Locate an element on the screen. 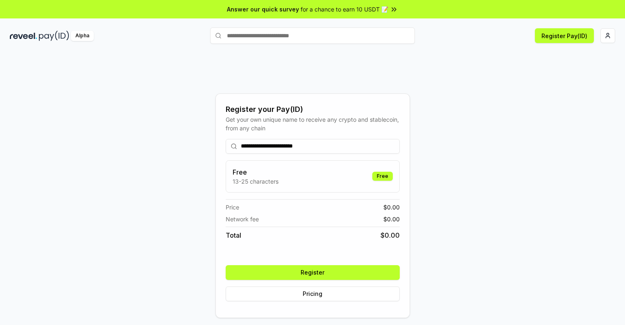  button: Pricing is located at coordinates (313, 294).